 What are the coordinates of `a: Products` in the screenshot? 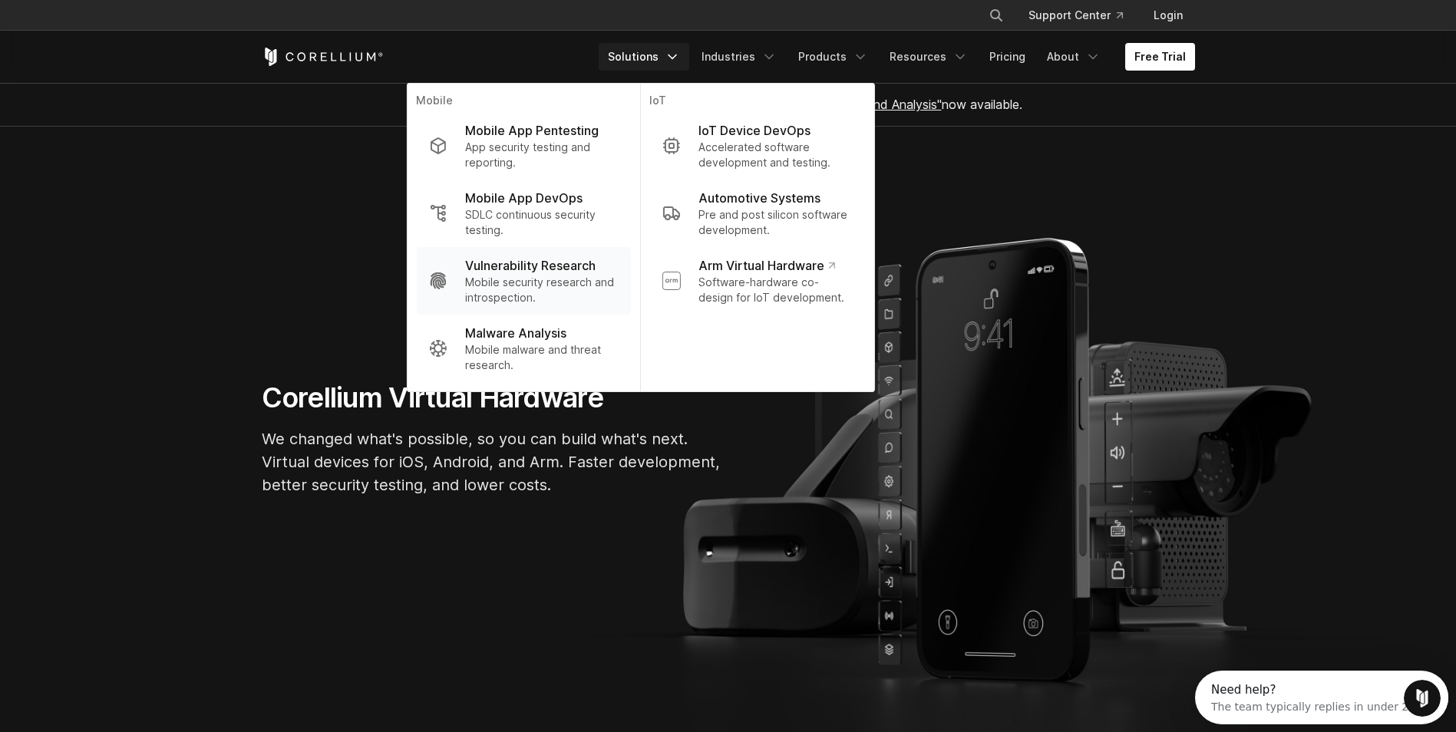 It's located at (833, 57).